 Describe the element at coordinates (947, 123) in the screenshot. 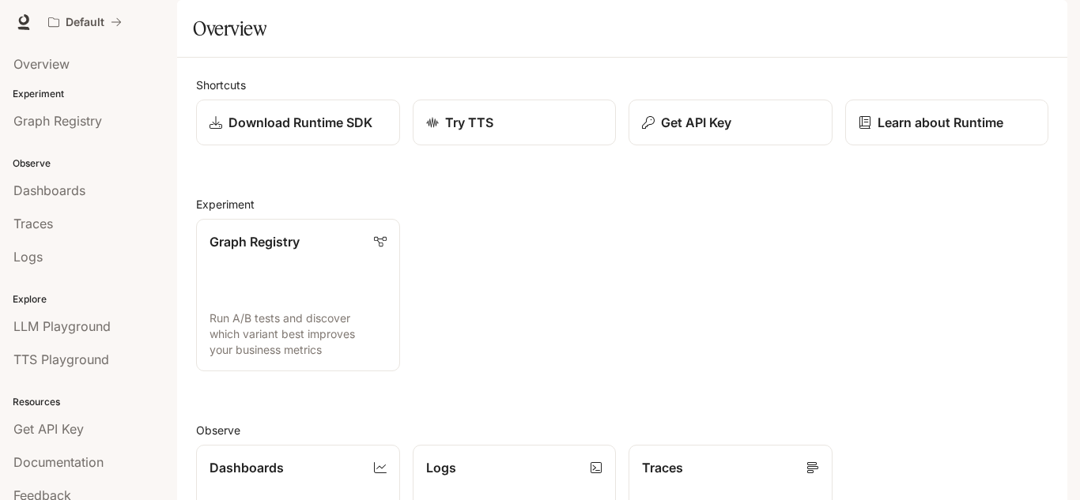

I see `a: Learn about Runtime` at that location.